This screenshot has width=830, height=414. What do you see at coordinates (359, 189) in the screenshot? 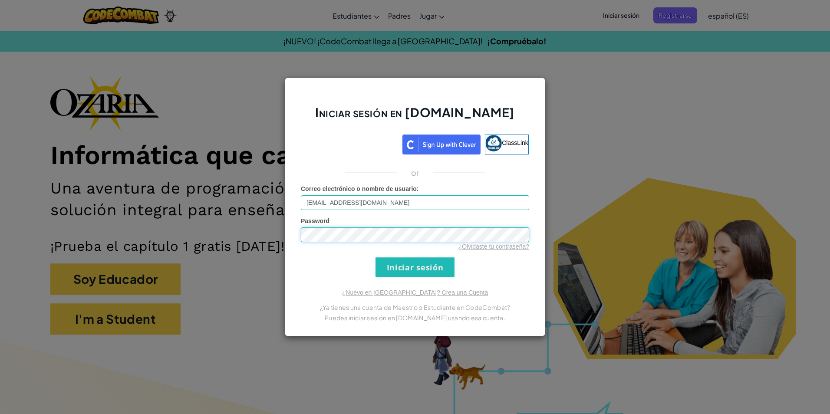
I see `span: Correo electrónico o nombre de usuario` at bounding box center [359, 189].